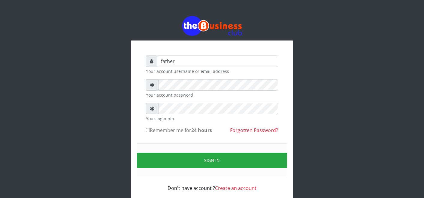  Describe the element at coordinates (212, 185) in the screenshot. I see `div: Don't have account ?` at that location.